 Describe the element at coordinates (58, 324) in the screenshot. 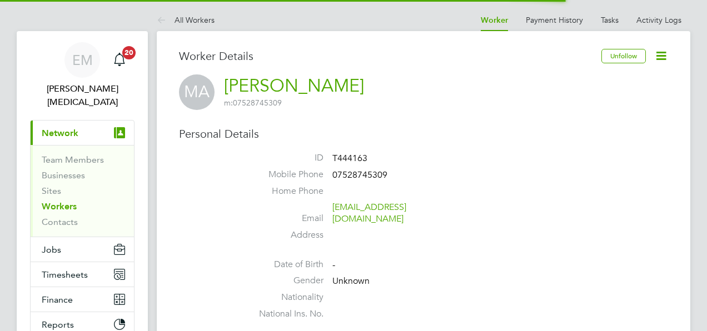

I see `span: Reports` at that location.